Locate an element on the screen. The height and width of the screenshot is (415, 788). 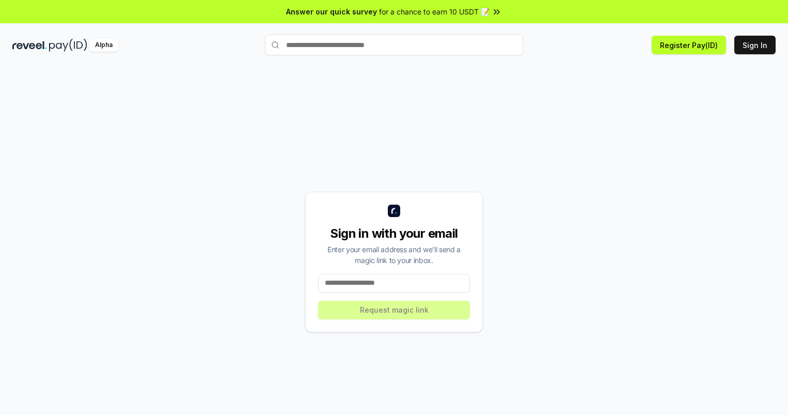
span: for a chance to earn 10 USDT 📝 is located at coordinates (434, 11).